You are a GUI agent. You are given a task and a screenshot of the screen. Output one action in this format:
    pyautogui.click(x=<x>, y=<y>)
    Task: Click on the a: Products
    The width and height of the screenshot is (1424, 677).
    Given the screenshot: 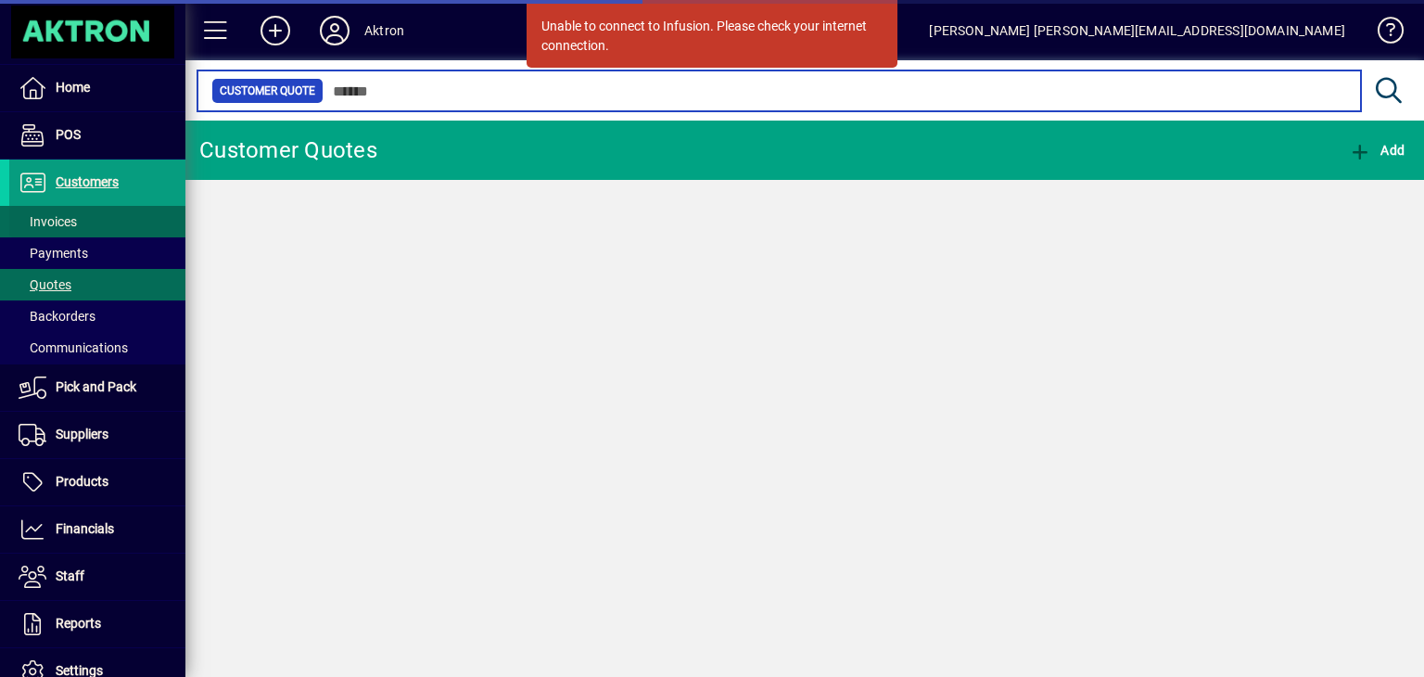 What is the action you would take?
    pyautogui.click(x=97, y=482)
    